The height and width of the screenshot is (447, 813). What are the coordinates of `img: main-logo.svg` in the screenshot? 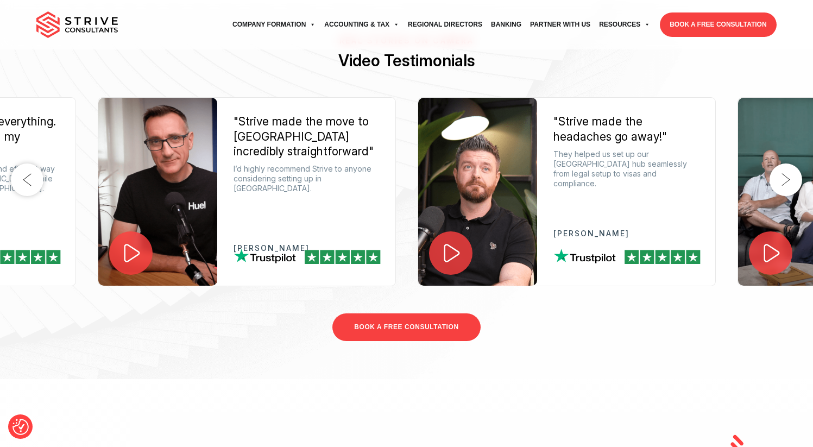 It's located at (77, 25).